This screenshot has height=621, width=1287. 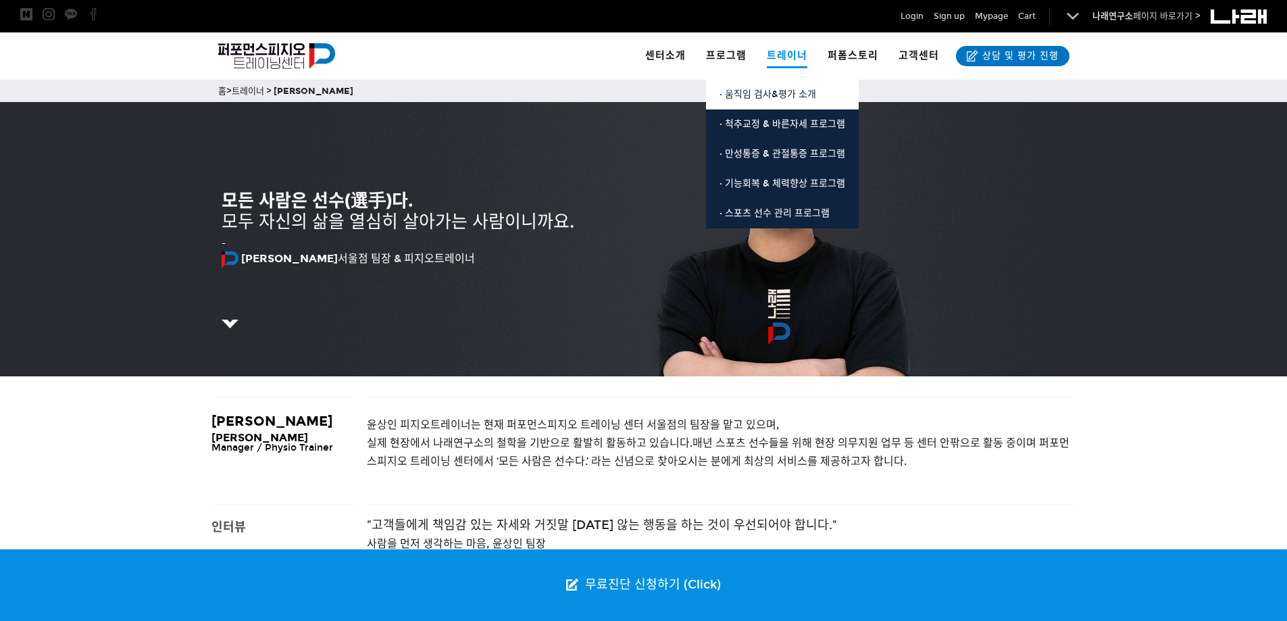 What do you see at coordinates (853, 56) in the screenshot?
I see `a: 퍼폼스토리` at bounding box center [853, 56].